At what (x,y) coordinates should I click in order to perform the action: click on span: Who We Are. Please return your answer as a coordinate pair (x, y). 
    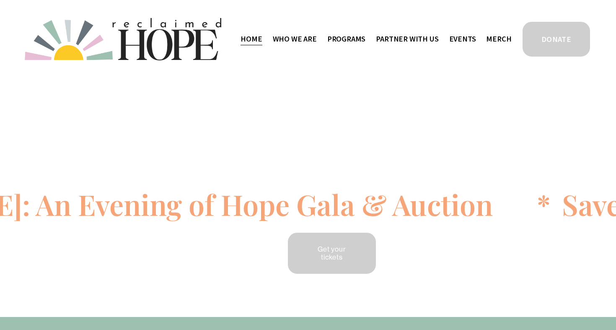
    Looking at the image, I should click on (295, 39).